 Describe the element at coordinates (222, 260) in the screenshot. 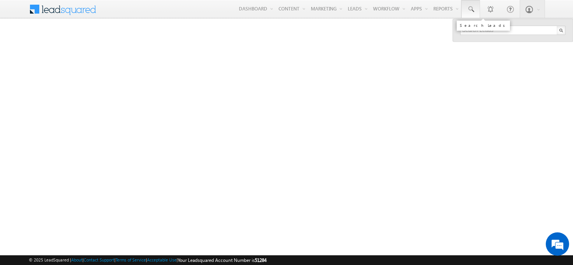

I see `span: Your Leadsquared Account Number is` at that location.